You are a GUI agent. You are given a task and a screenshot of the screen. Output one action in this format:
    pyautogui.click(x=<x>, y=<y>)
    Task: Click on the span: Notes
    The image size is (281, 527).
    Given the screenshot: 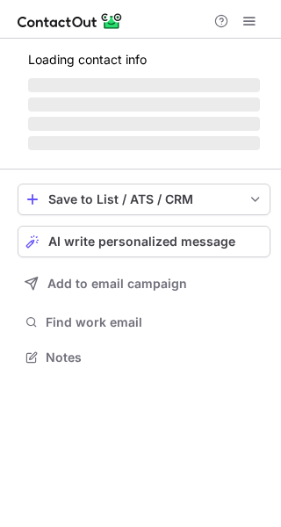 What is the action you would take?
    pyautogui.click(x=155, y=358)
    